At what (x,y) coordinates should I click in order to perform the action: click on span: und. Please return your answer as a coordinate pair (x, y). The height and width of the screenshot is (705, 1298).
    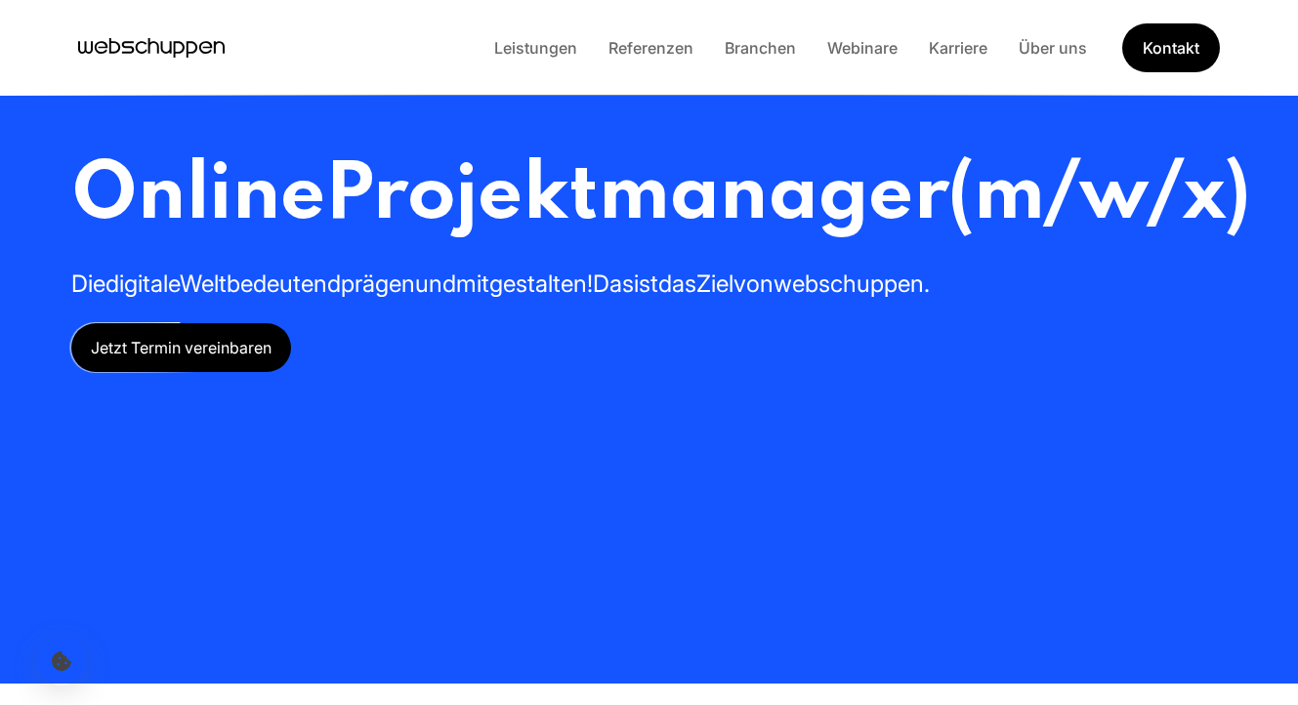
    Looking at the image, I should click on (435, 283).